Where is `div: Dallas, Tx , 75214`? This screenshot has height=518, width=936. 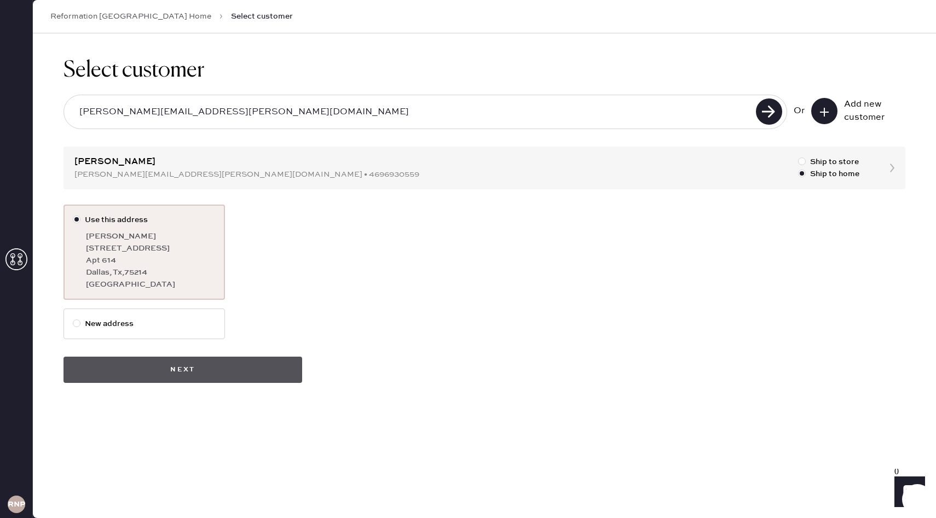 div: Dallas, Tx , 75214 is located at coordinates (150, 272).